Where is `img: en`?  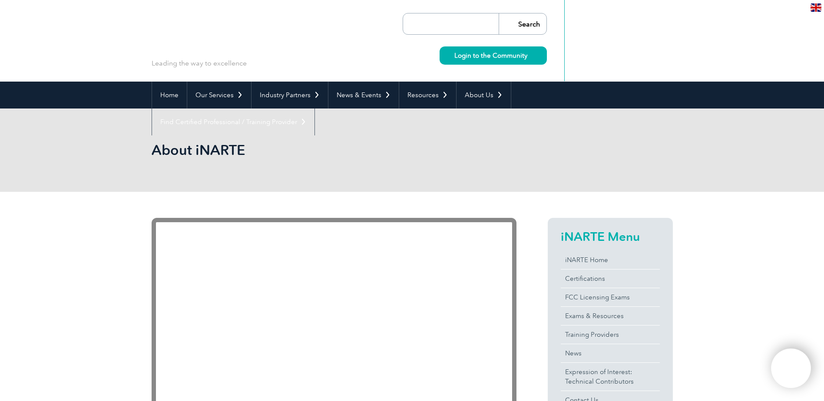
img: en is located at coordinates (816, 7).